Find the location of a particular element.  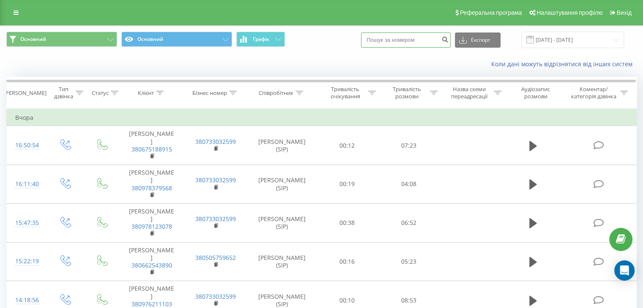

input: Пошук за номером is located at coordinates (406, 40).